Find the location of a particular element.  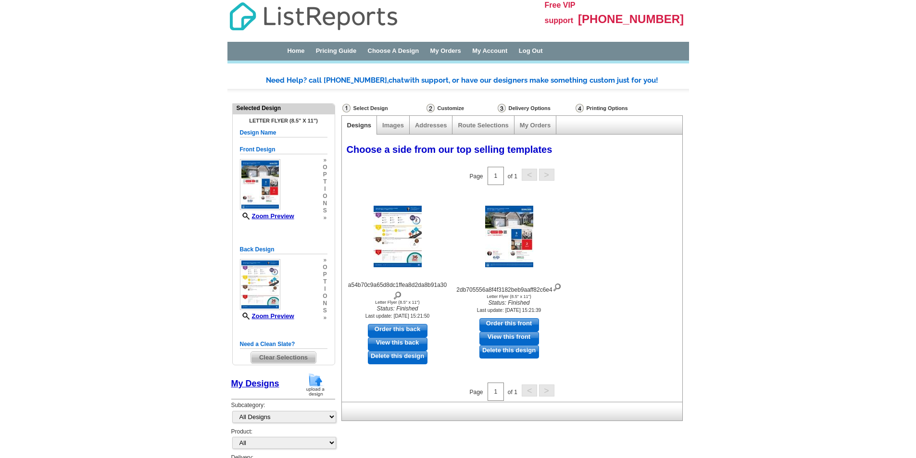

a: My Account is located at coordinates (490, 50).